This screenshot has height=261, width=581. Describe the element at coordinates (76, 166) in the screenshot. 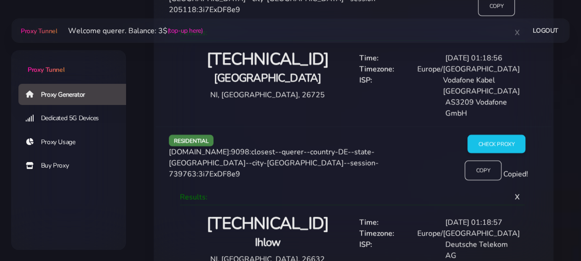

I see `a: Buy Proxy` at that location.